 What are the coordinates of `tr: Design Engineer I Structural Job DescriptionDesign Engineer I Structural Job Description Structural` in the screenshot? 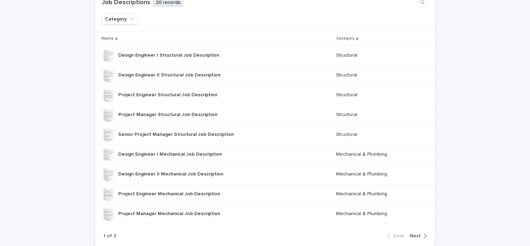 It's located at (265, 55).